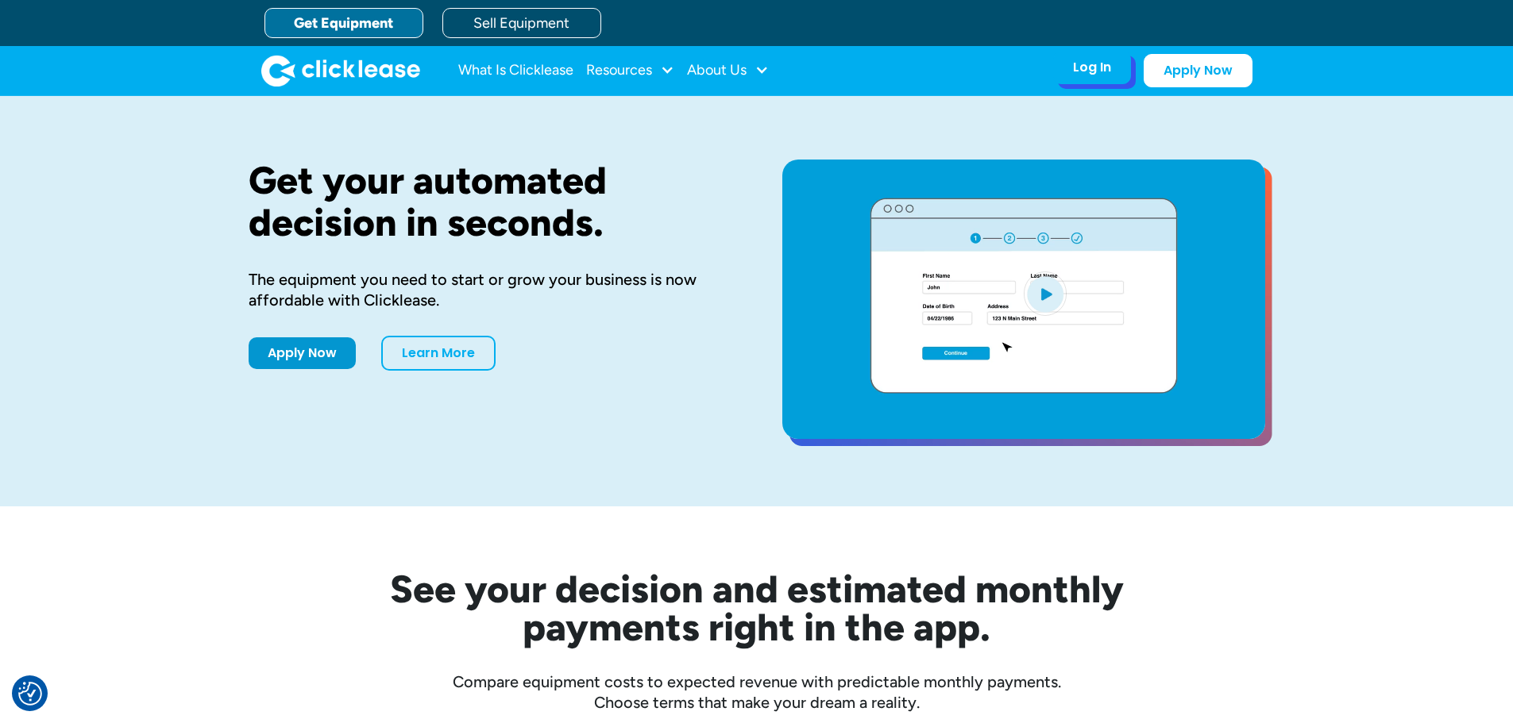 Image resolution: width=1513 pixels, height=723 pixels. What do you see at coordinates (522, 23) in the screenshot?
I see `a: Sell Equipment` at bounding box center [522, 23].